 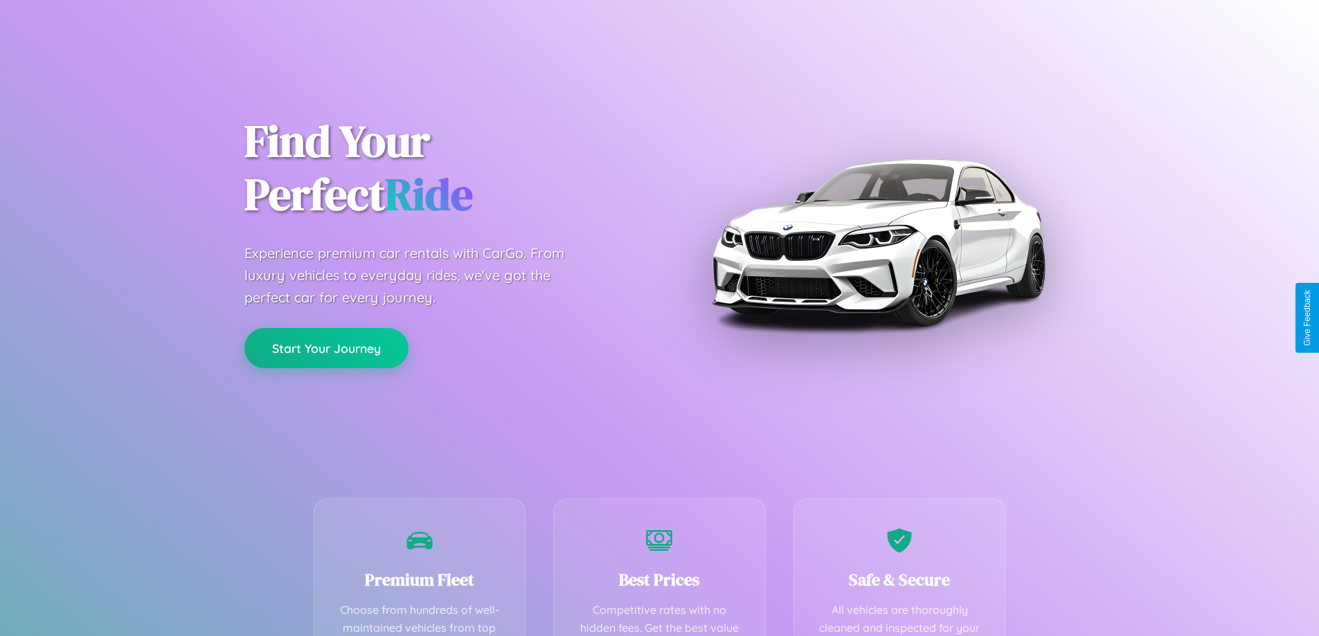 I want to click on h1: Find Your Perfect, so click(x=442, y=168).